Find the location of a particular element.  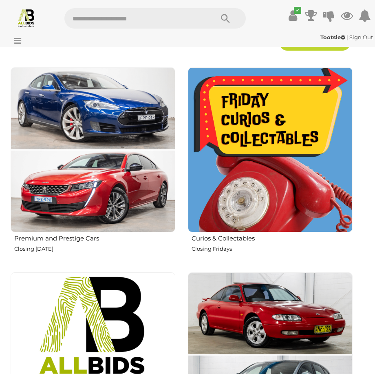

p: Closing Fridays is located at coordinates (272, 248).